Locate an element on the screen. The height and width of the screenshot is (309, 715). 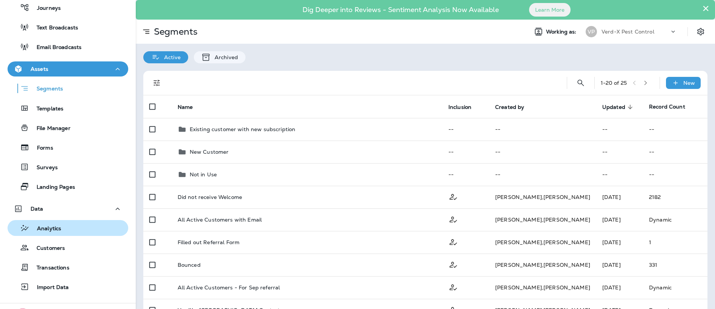
p: Email Broadcasts is located at coordinates (55, 48).